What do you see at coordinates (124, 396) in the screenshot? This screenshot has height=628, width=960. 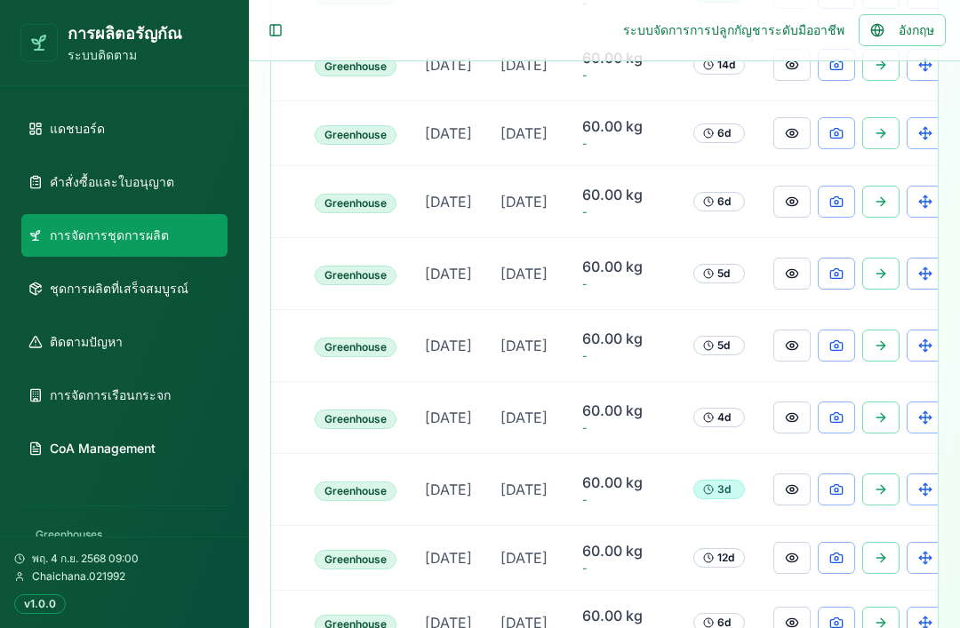 I see `a: การจัดการเรือนกระจก` at bounding box center [124, 396].